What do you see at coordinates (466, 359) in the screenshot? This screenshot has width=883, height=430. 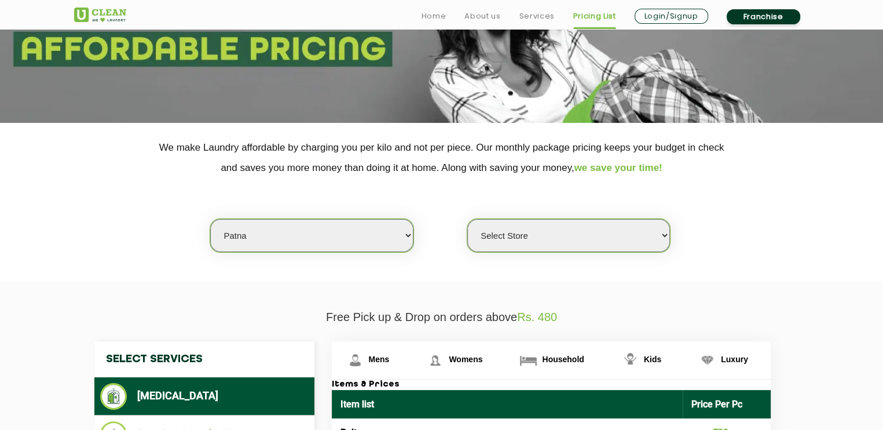 I see `span: Womens` at bounding box center [466, 359].